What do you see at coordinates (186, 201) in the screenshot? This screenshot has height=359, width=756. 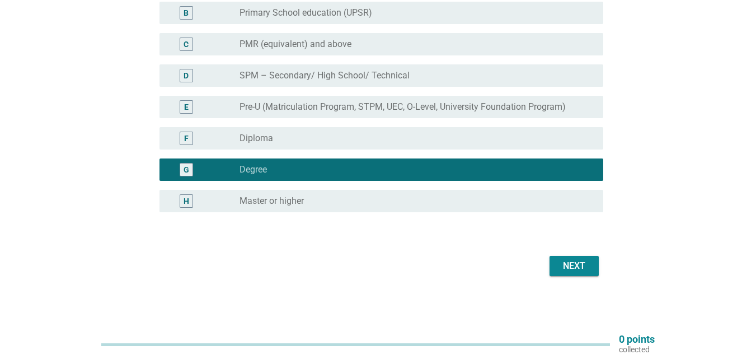 I see `div: H` at bounding box center [186, 201].